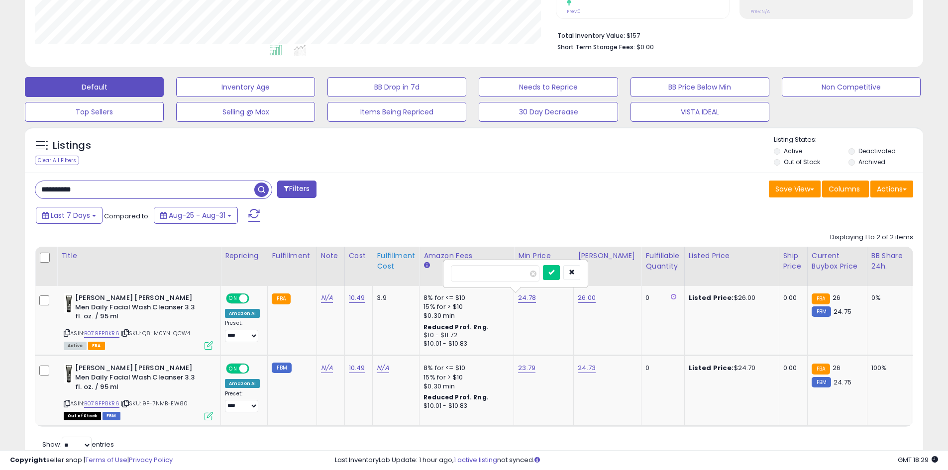 The image size is (948, 470). What do you see at coordinates (877, 151) in the screenshot?
I see `label: Deactivated` at bounding box center [877, 151].